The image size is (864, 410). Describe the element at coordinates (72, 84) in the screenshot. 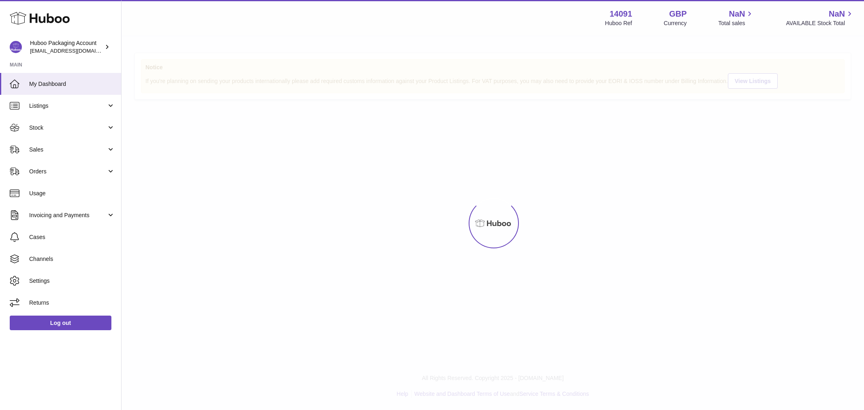

I see `span: My Dashboard` at that location.